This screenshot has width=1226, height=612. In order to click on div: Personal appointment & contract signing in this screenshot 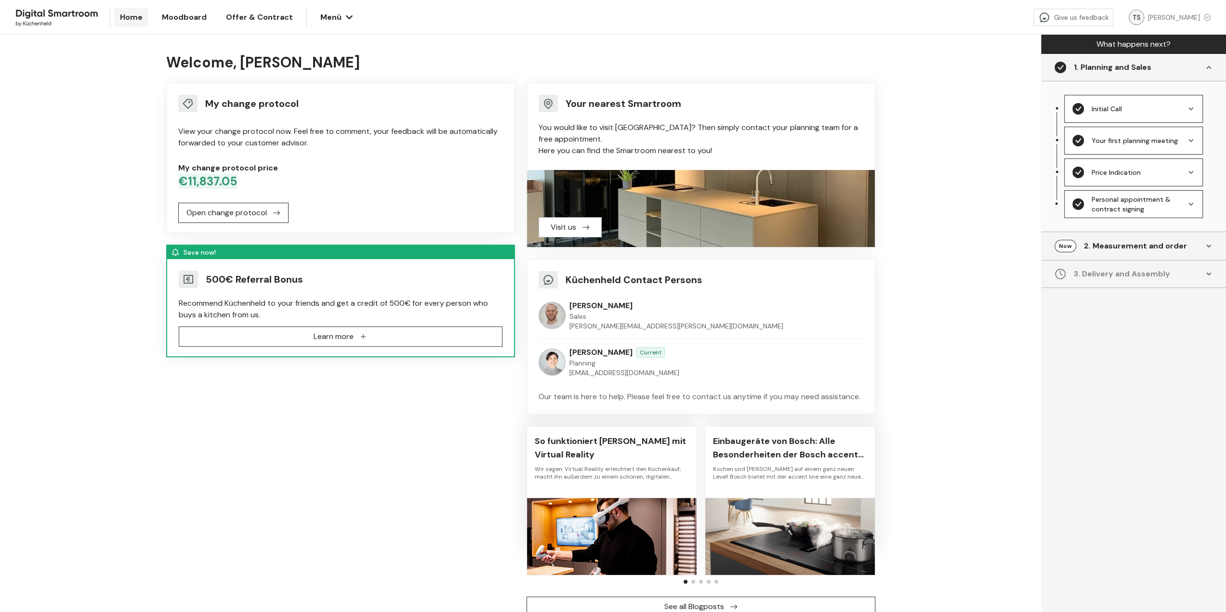, I will do `click(1139, 204)`.